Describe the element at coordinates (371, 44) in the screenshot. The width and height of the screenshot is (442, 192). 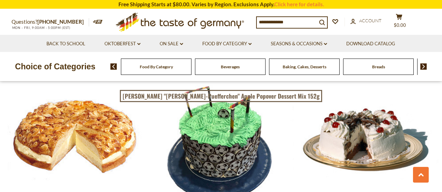
I see `a: Download Catalog` at that location.